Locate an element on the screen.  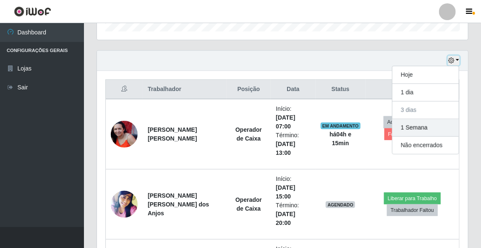
button: Não encerrados is located at coordinates (425, 145).